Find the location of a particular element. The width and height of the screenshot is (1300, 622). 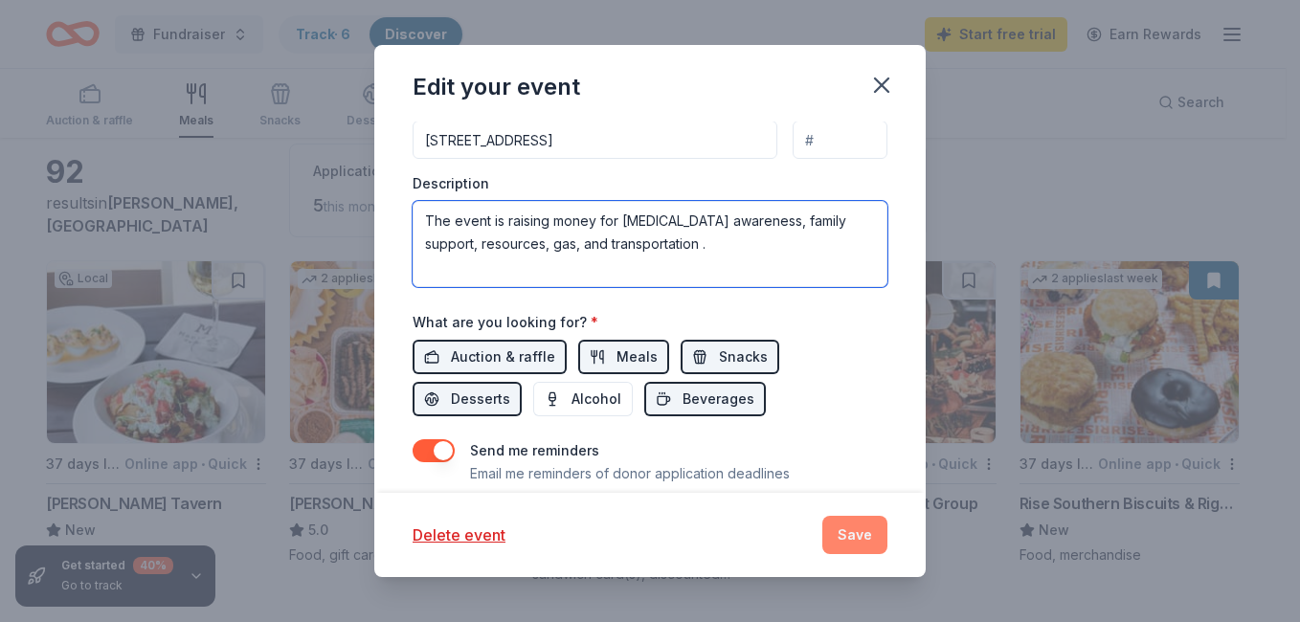

span: Auction & raffle is located at coordinates (502, 357).